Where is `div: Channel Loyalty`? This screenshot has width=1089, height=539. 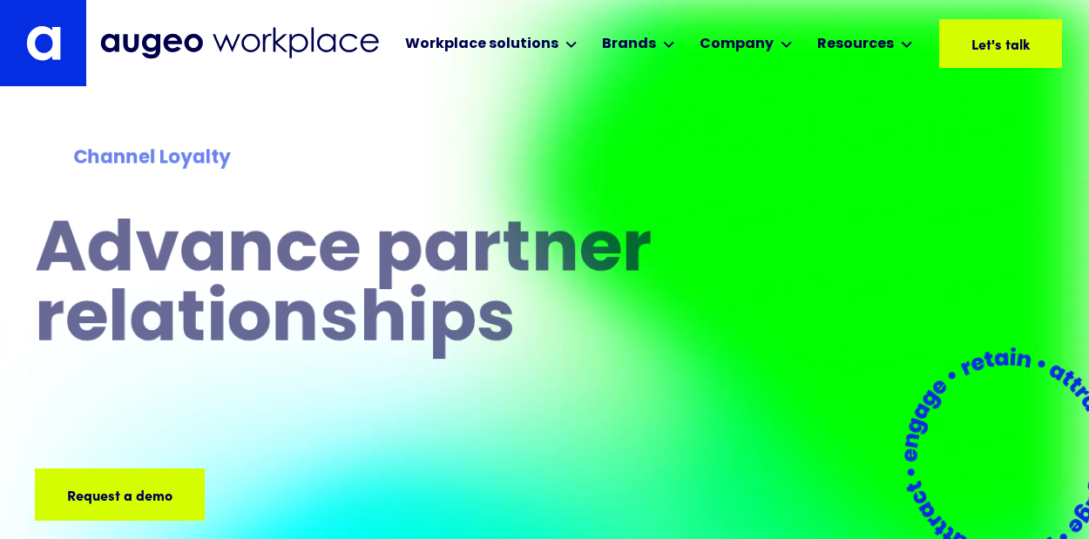
div: Channel Loyalty is located at coordinates (410, 159).